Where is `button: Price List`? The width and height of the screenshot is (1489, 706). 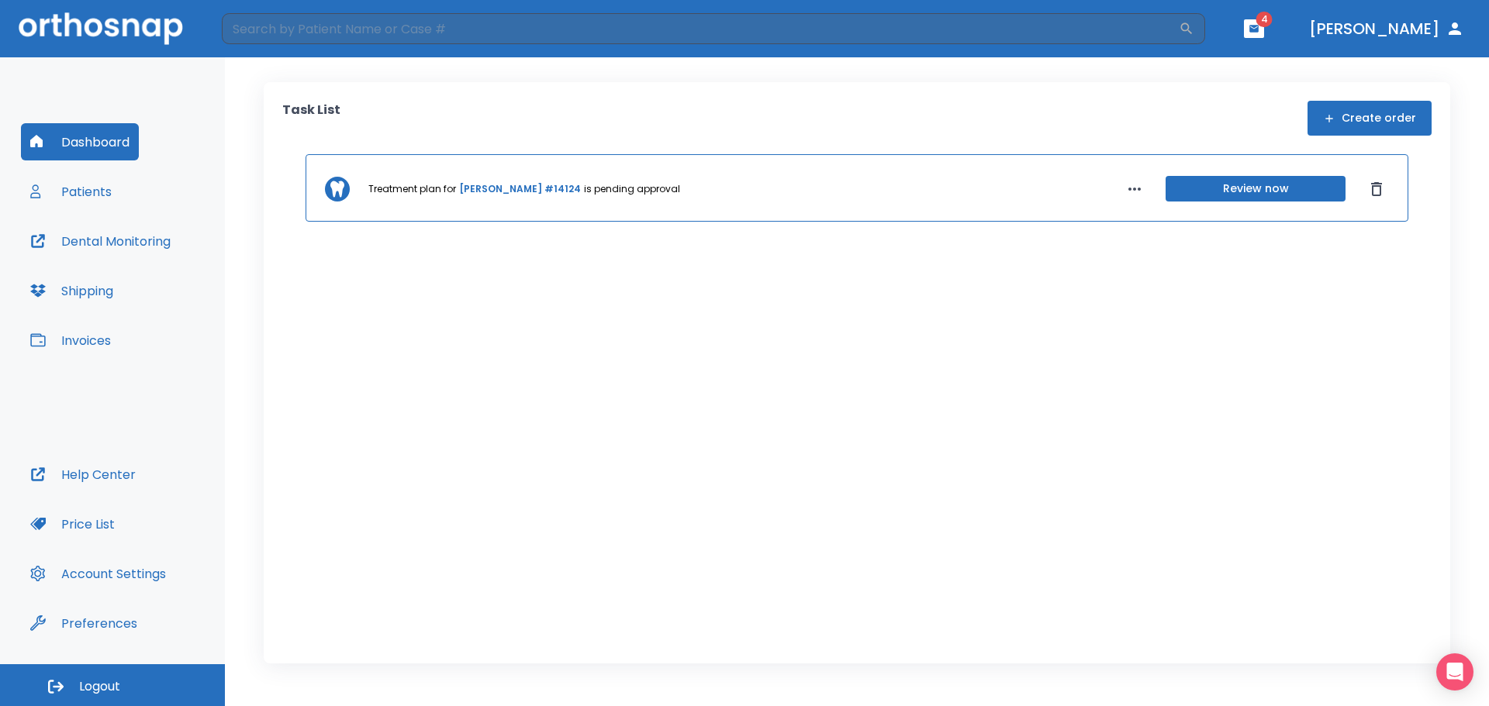 button: Price List is located at coordinates (72, 524).